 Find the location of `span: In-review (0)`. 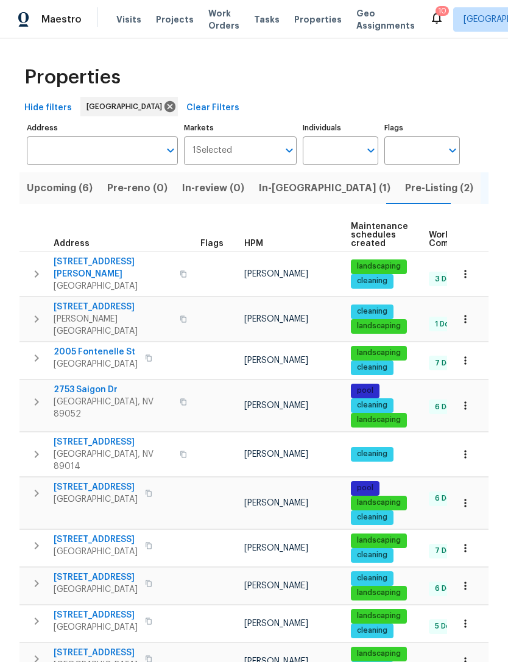

span: In-review (0) is located at coordinates (213, 188).